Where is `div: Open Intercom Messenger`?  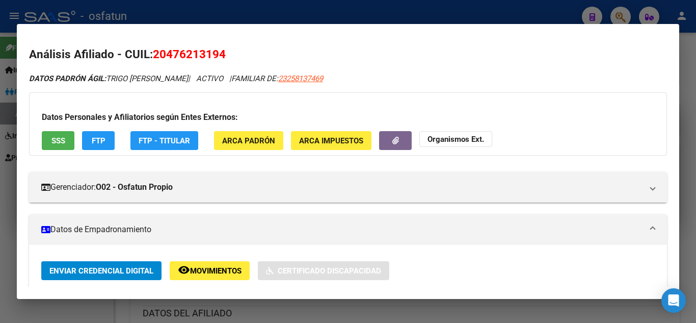 div: Open Intercom Messenger is located at coordinates (674, 300).